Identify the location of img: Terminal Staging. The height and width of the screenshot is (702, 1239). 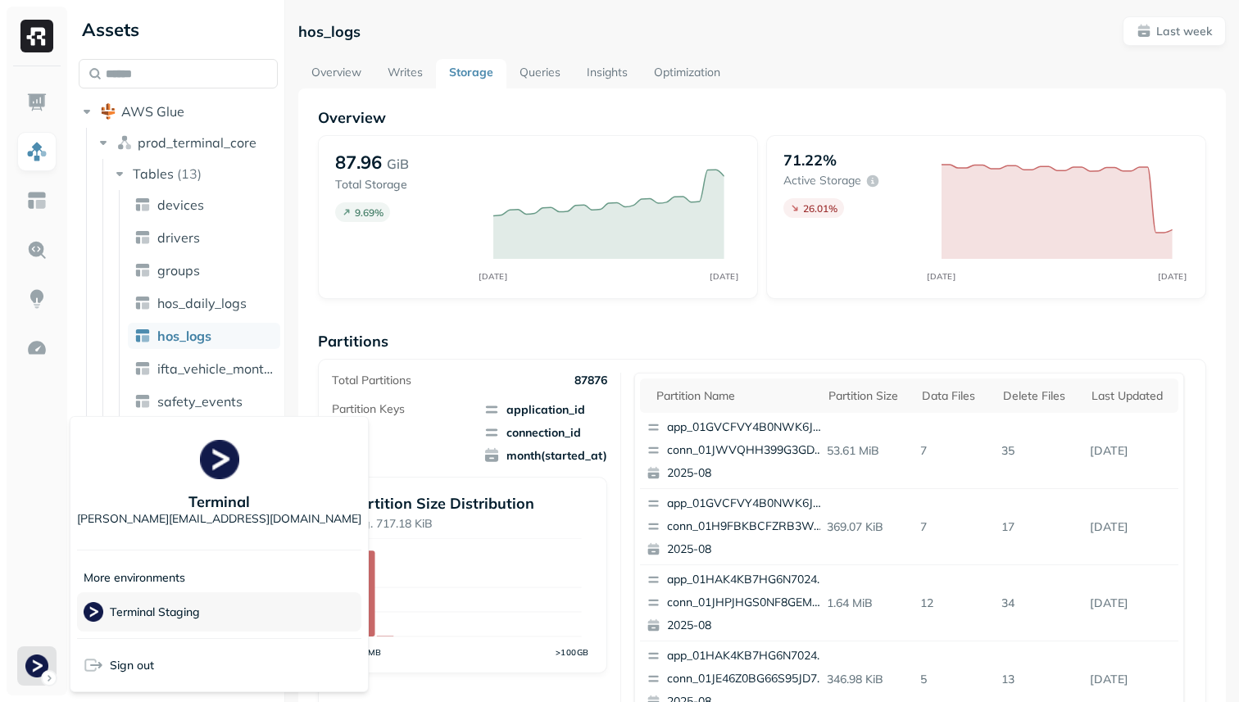
(93, 612).